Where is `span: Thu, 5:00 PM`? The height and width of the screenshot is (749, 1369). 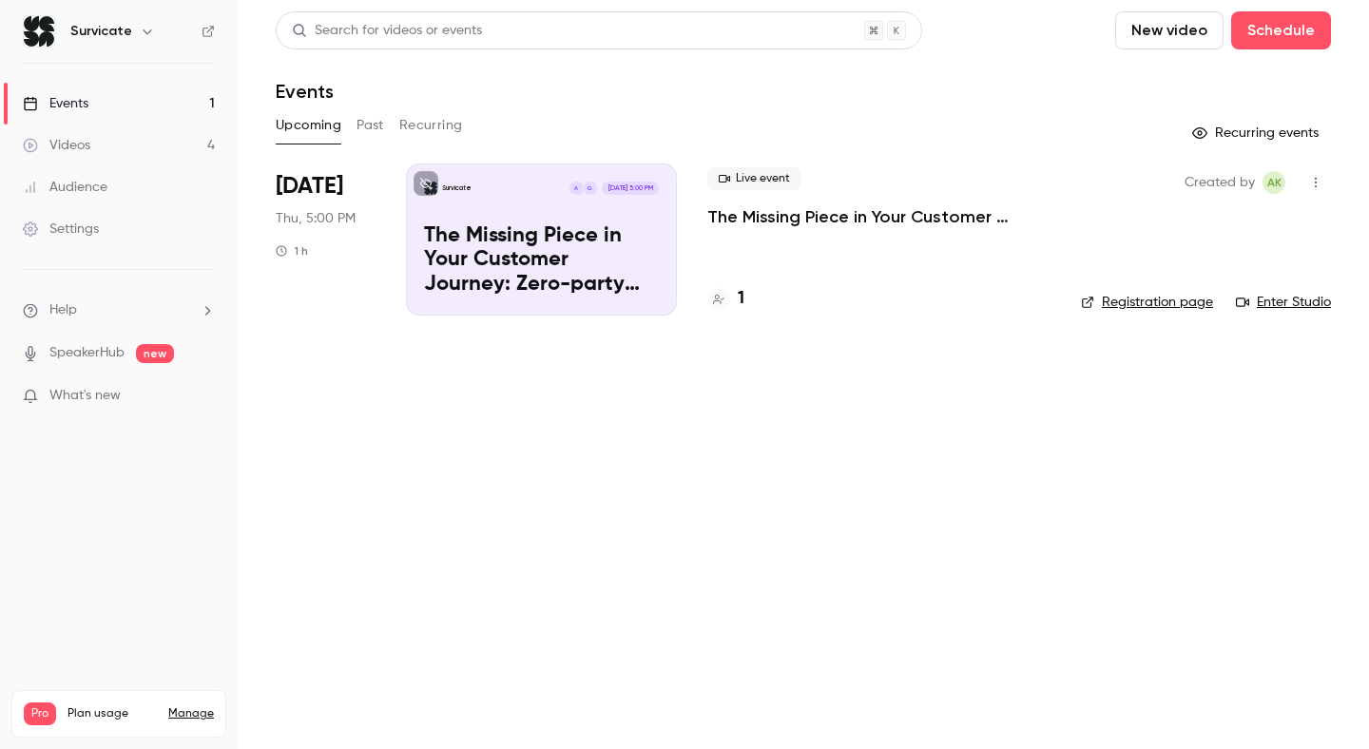
span: Thu, 5:00 PM is located at coordinates (316, 219).